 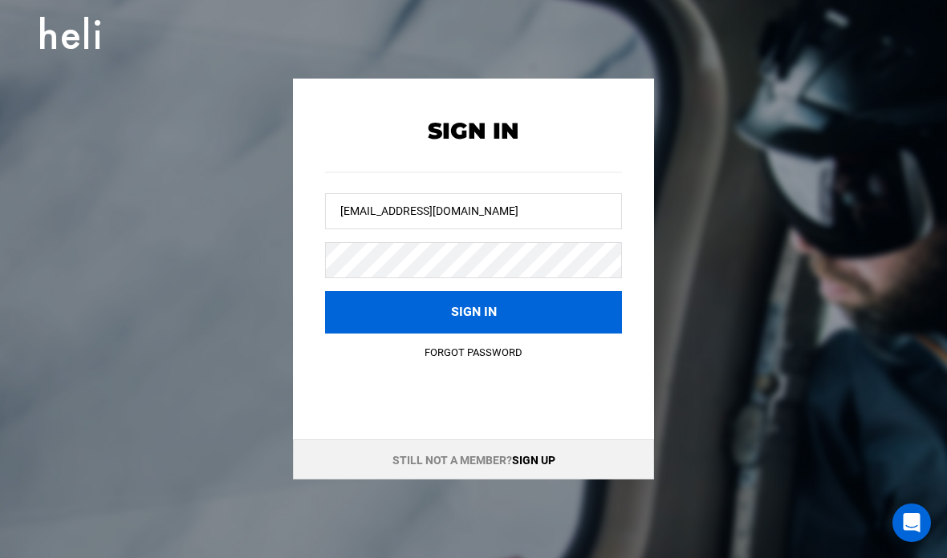 What do you see at coordinates (473, 211) in the screenshot?
I see `input: Username` at bounding box center [473, 211].